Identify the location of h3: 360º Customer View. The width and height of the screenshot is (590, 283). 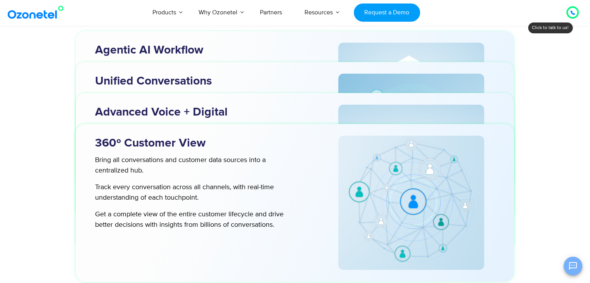
(204, 143).